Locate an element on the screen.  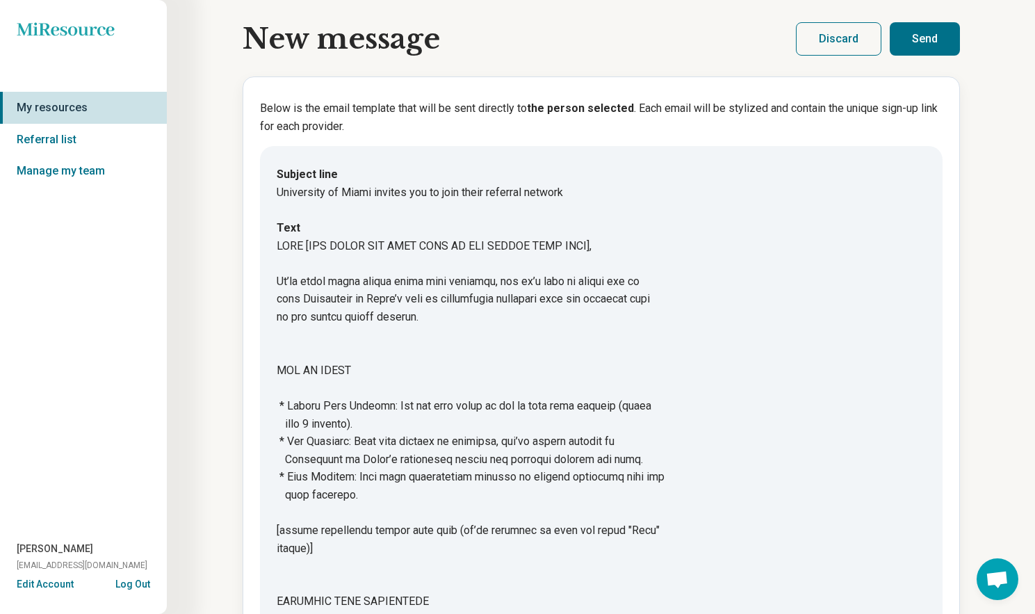
b: the person selected is located at coordinates (581, 108).